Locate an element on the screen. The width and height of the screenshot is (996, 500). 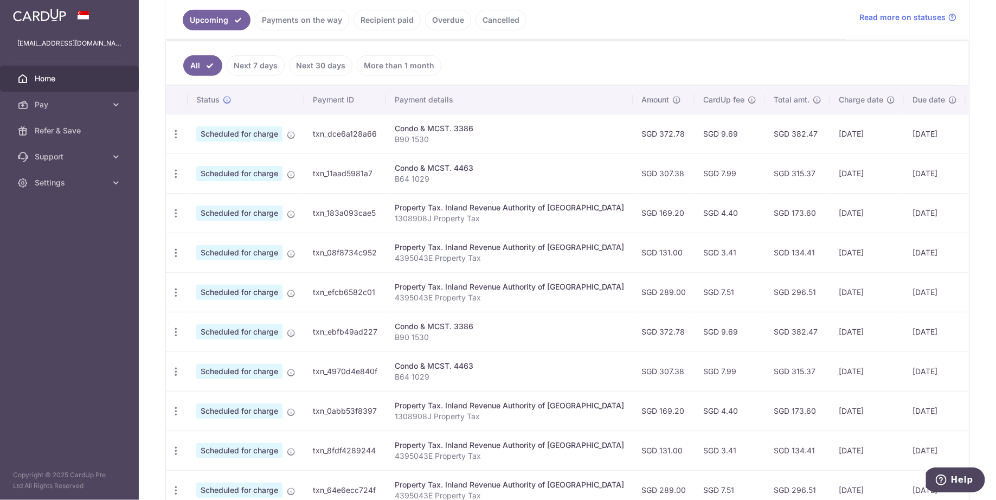
span: Charge date is located at coordinates (861, 100).